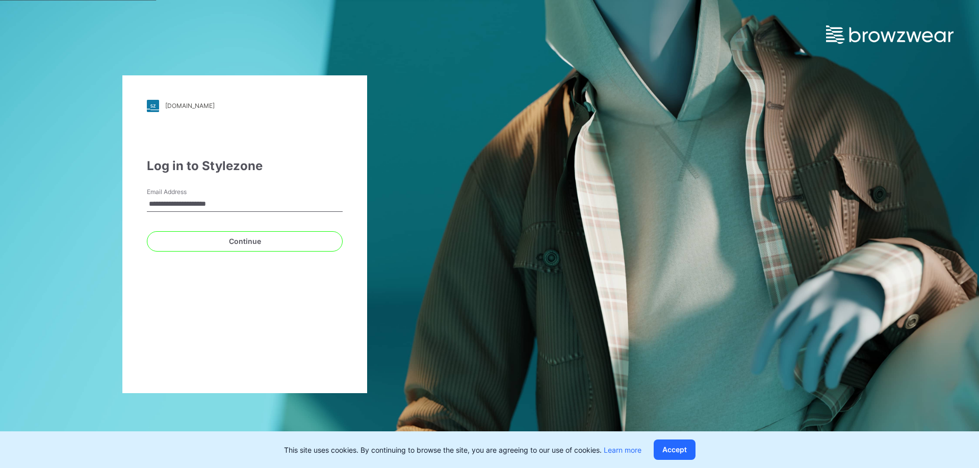  Describe the element at coordinates (153, 106) in the screenshot. I see `img: stylezone-logo.562084cfcfab977791bfbf7441f1a819.svg` at that location.